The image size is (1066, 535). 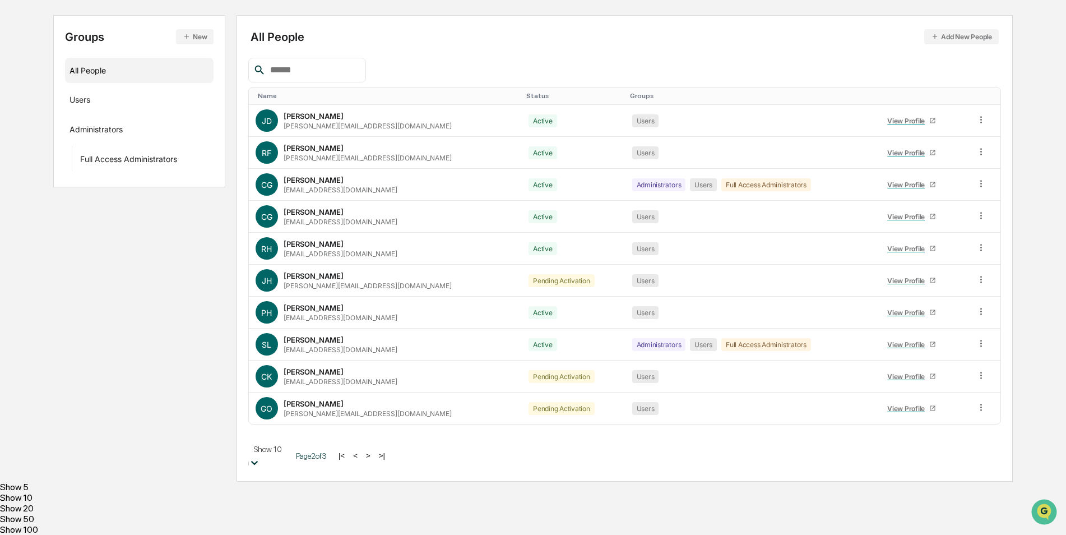 What do you see at coordinates (266, 376) in the screenshot?
I see `span: CK` at bounding box center [266, 376].